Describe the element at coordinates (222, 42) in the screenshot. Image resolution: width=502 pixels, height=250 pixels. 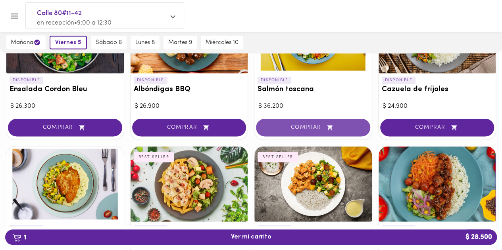
I see `span: miércoles 10` at that location.